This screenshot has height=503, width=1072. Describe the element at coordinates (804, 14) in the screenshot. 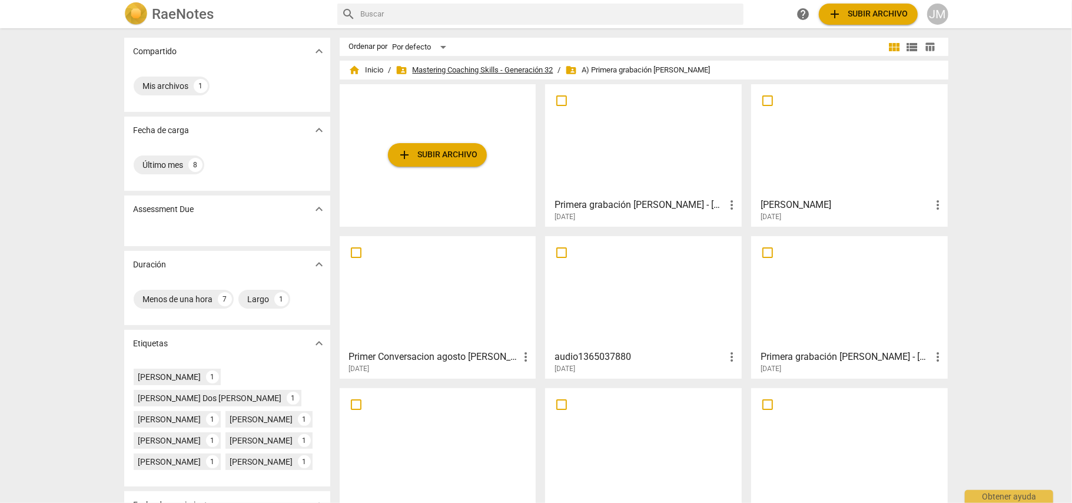

I see `span: help` at that location.